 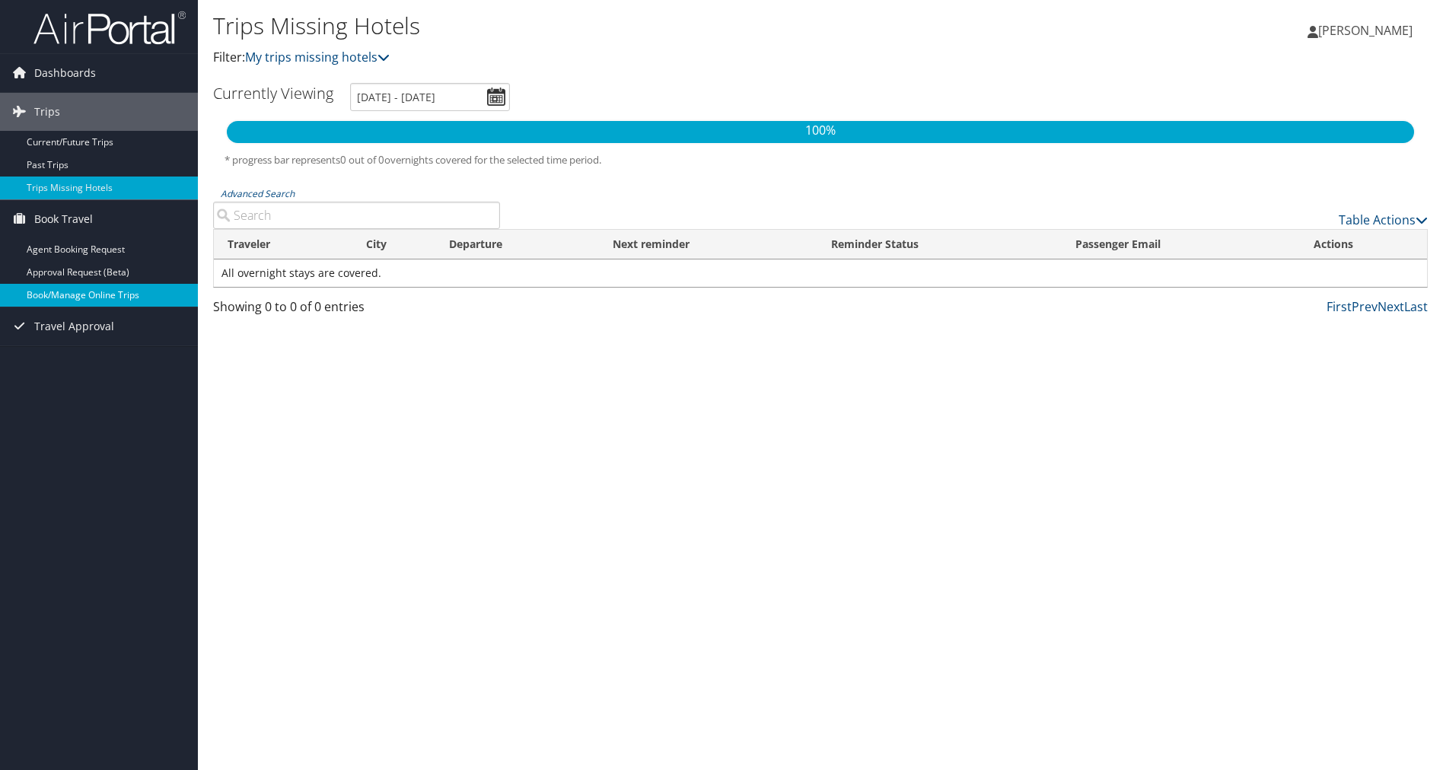 What do you see at coordinates (1383, 220) in the screenshot?
I see `a: Table Actions` at bounding box center [1383, 220].